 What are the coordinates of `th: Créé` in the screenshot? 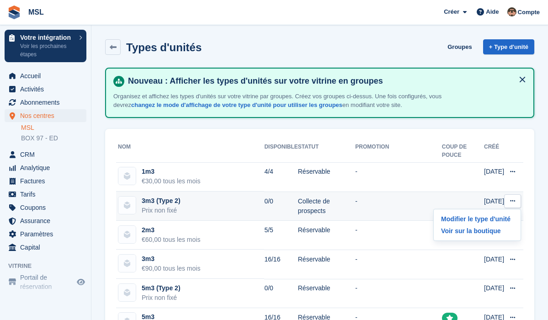 It's located at (494, 151).